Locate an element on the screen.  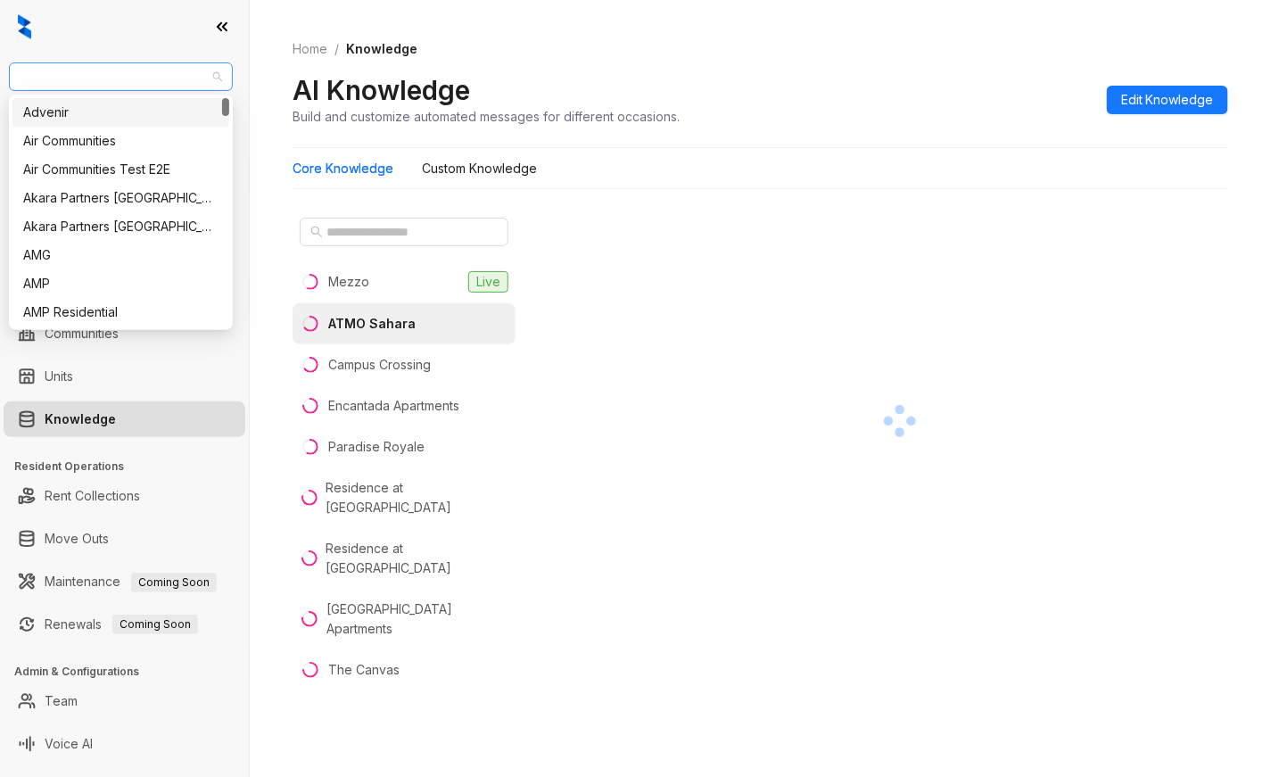
h2: AI Knowledge is located at coordinates (381, 90).